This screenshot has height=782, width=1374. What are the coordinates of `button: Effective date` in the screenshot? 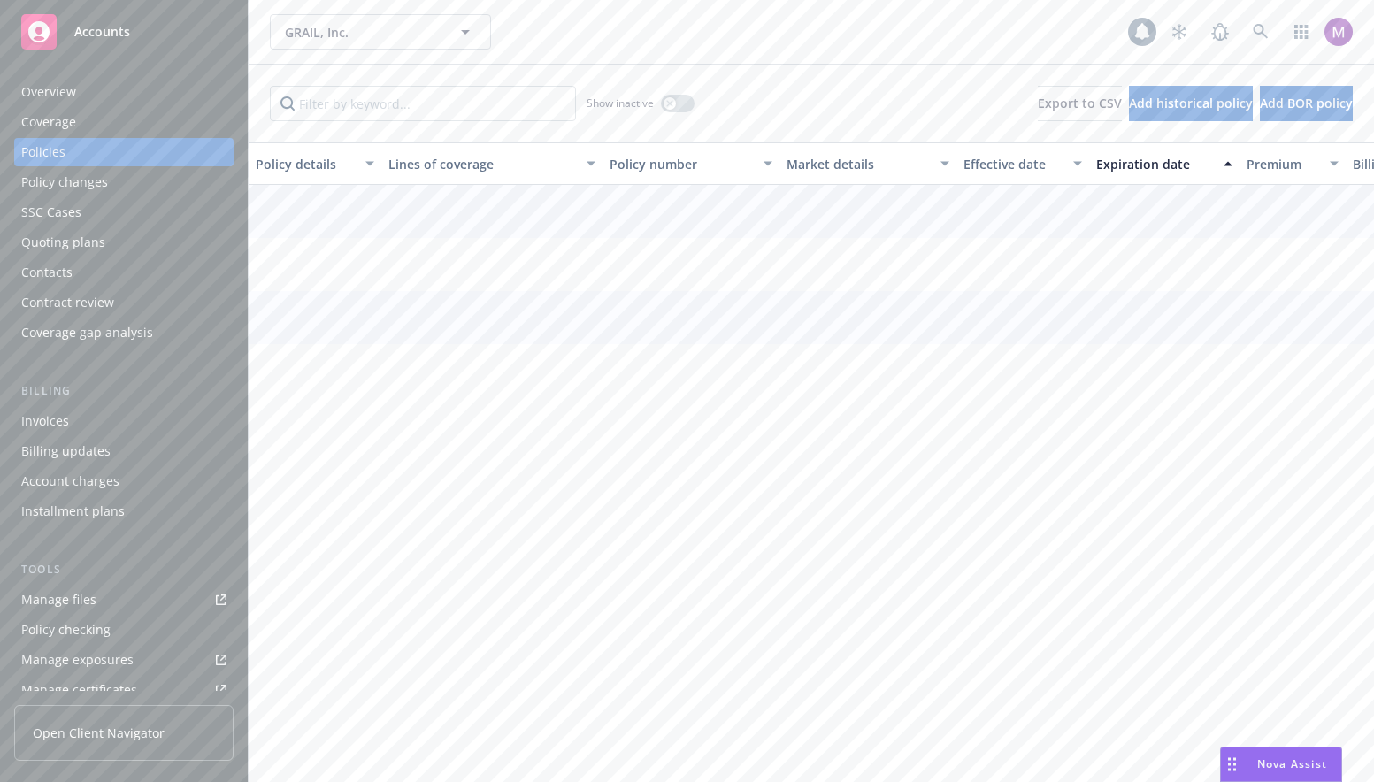 It's located at (1023, 164).